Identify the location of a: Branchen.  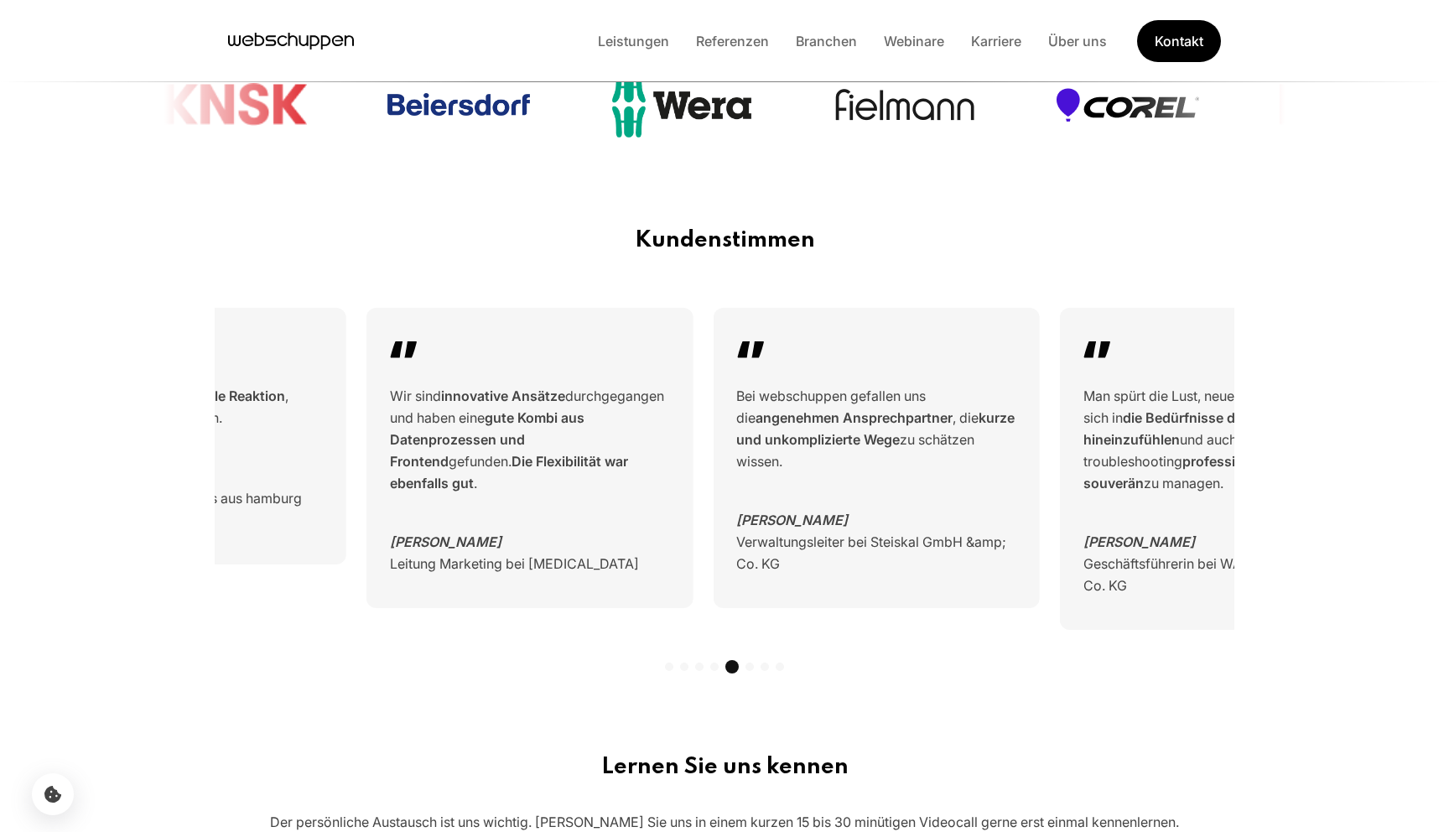
(826, 41).